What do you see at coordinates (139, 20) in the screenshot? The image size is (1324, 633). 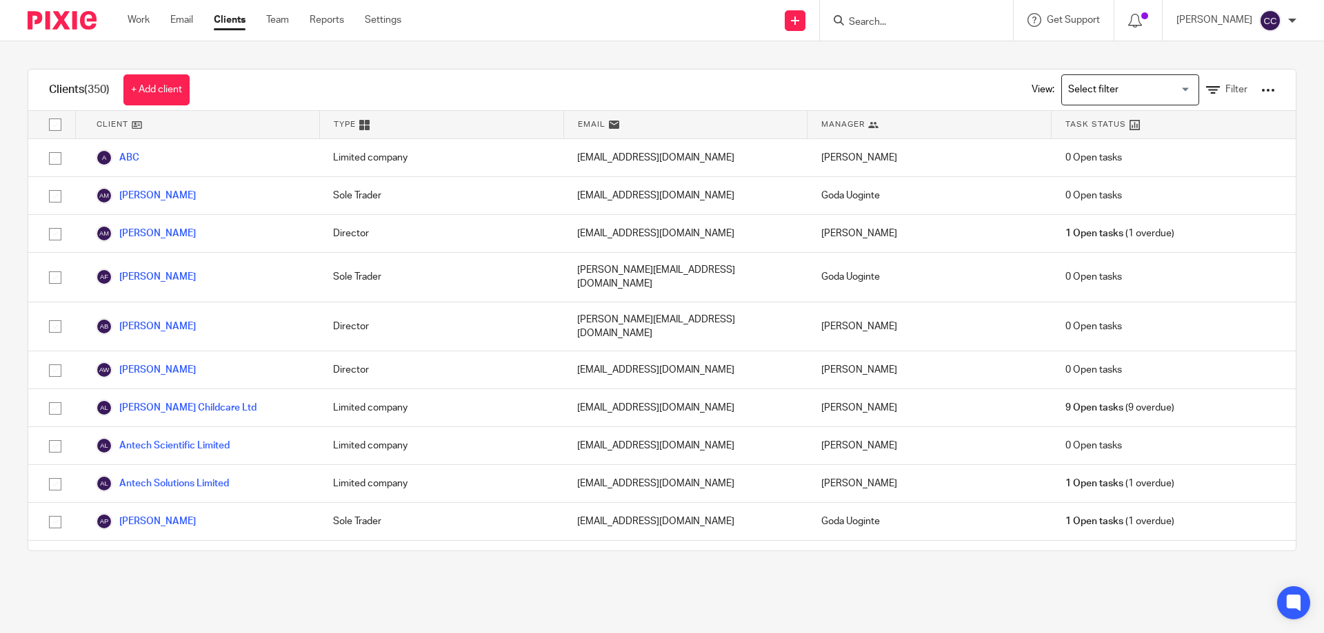 I see `a: Work` at bounding box center [139, 20].